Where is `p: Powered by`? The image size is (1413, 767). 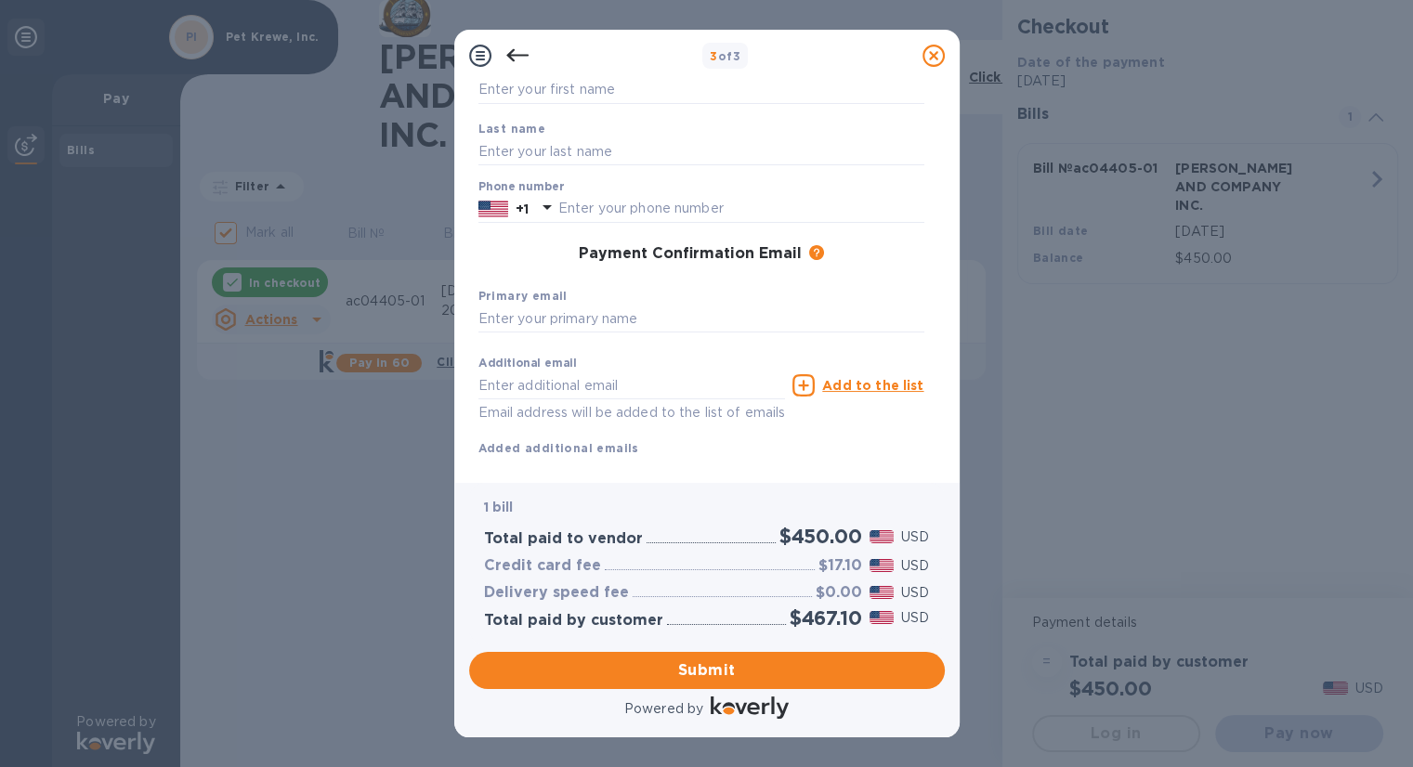
p: Powered by is located at coordinates (663, 709).